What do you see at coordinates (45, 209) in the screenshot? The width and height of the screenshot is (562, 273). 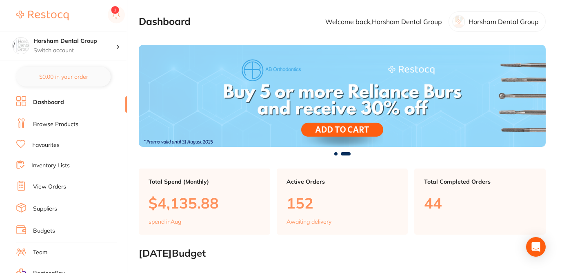 I see `a: Suppliers` at bounding box center [45, 209].